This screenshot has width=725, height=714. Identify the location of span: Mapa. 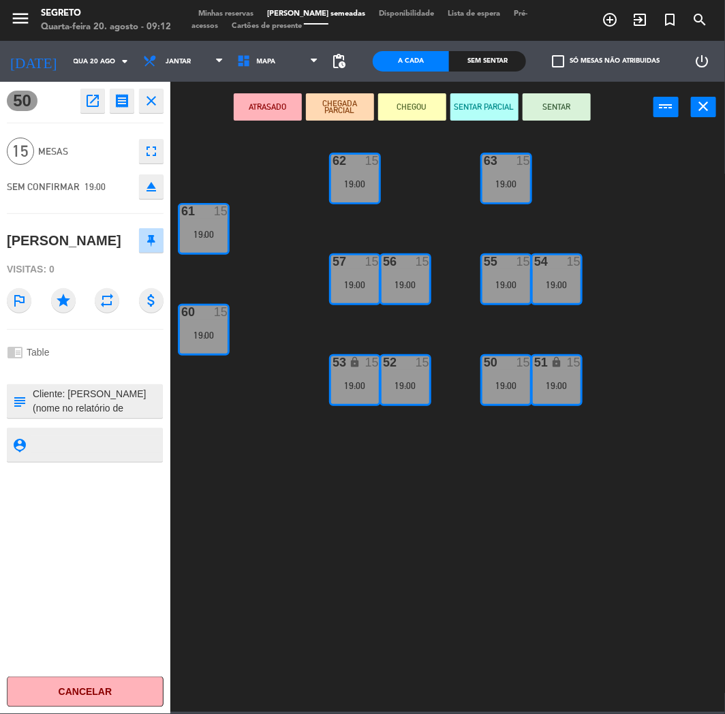
(267, 61).